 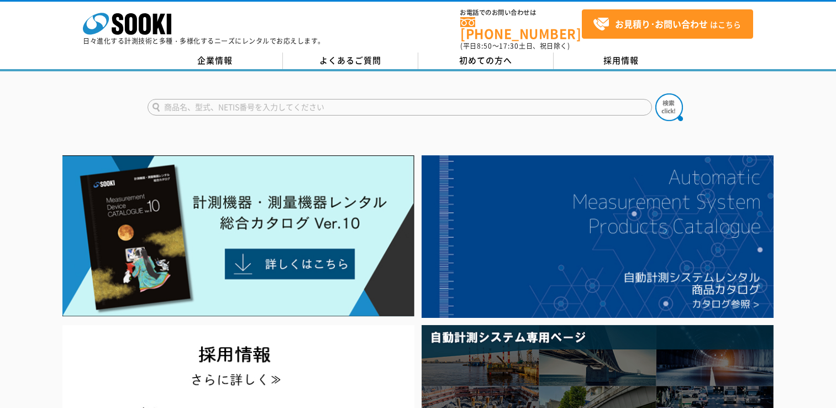 I want to click on a: 採用情報, so click(x=621, y=61).